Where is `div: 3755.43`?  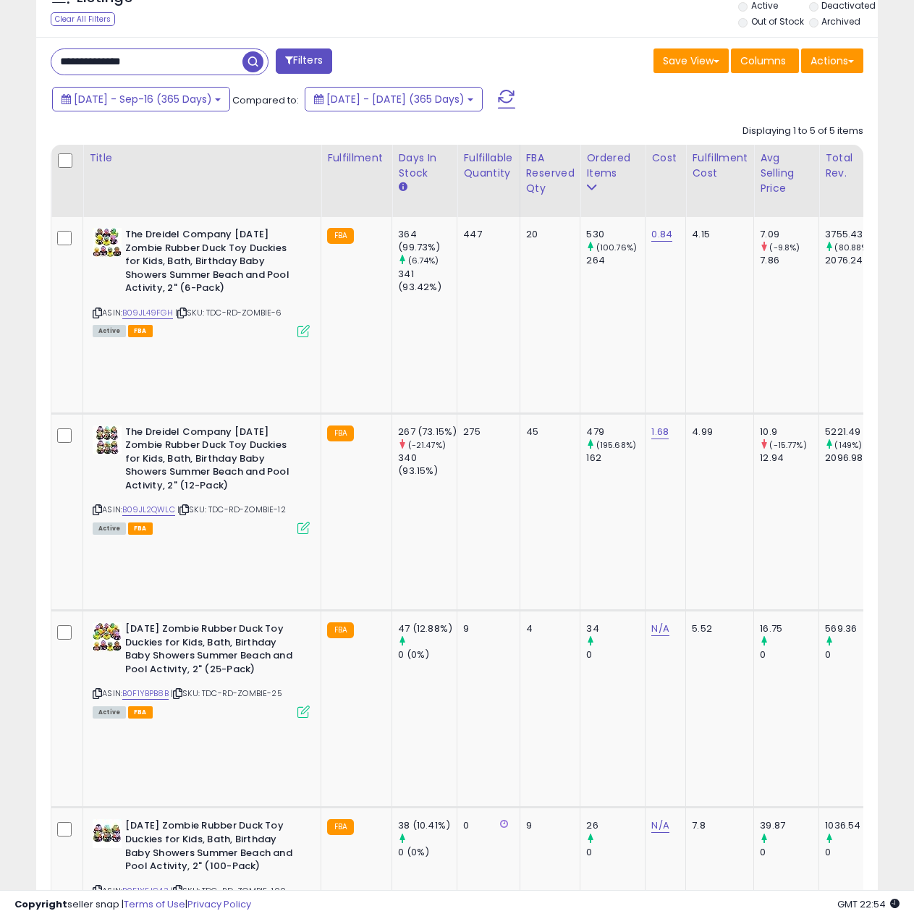
div: 3755.43 is located at coordinates (854, 234).